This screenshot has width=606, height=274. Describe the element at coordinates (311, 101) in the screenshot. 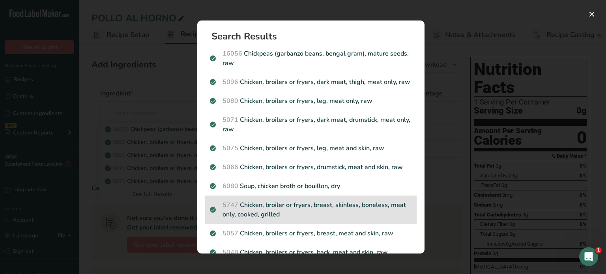

I see `p: Chicken, broilers or fryers, leg, meat only, raw` at that location.